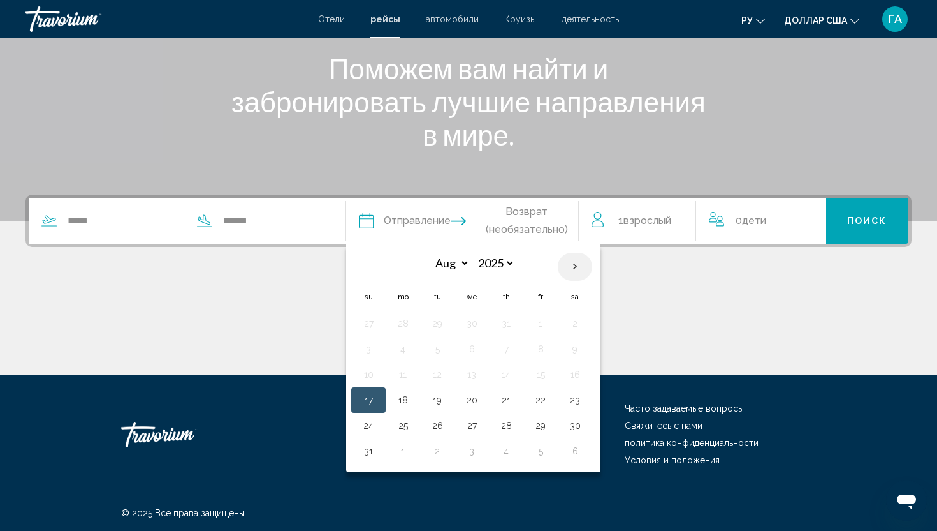  What do you see at coordinates (645, 221) in the screenshot?
I see `span: 1` at bounding box center [645, 221].